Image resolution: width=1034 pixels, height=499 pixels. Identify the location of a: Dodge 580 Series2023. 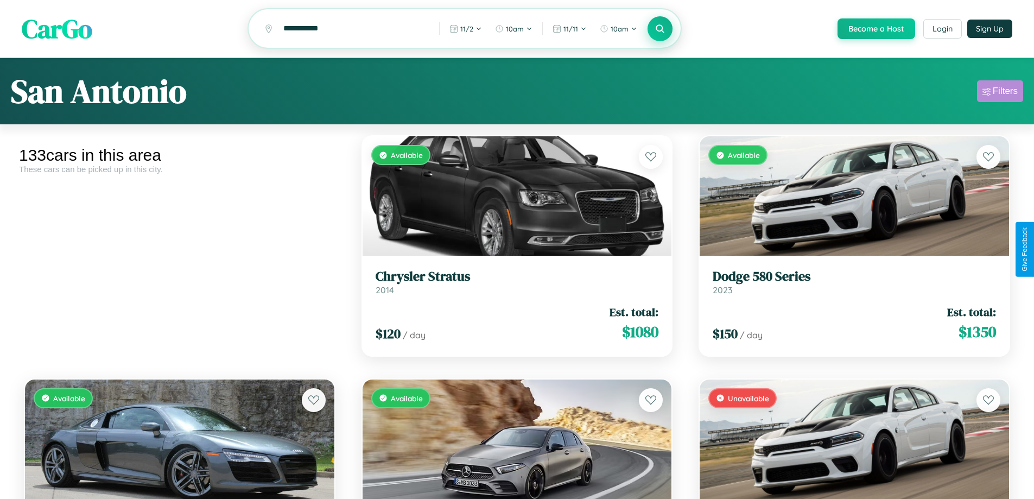
(854, 282).